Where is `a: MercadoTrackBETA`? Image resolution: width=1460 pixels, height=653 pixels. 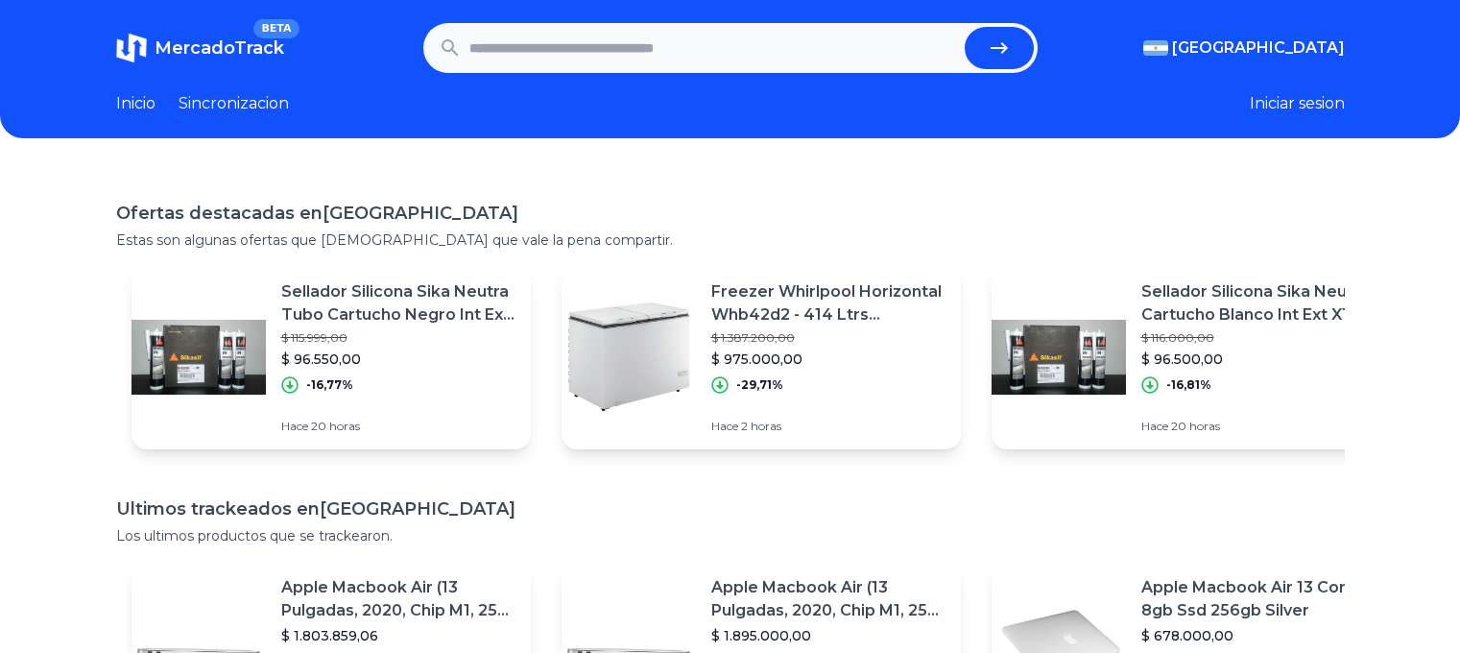
a: MercadoTrackBETA is located at coordinates (200, 48).